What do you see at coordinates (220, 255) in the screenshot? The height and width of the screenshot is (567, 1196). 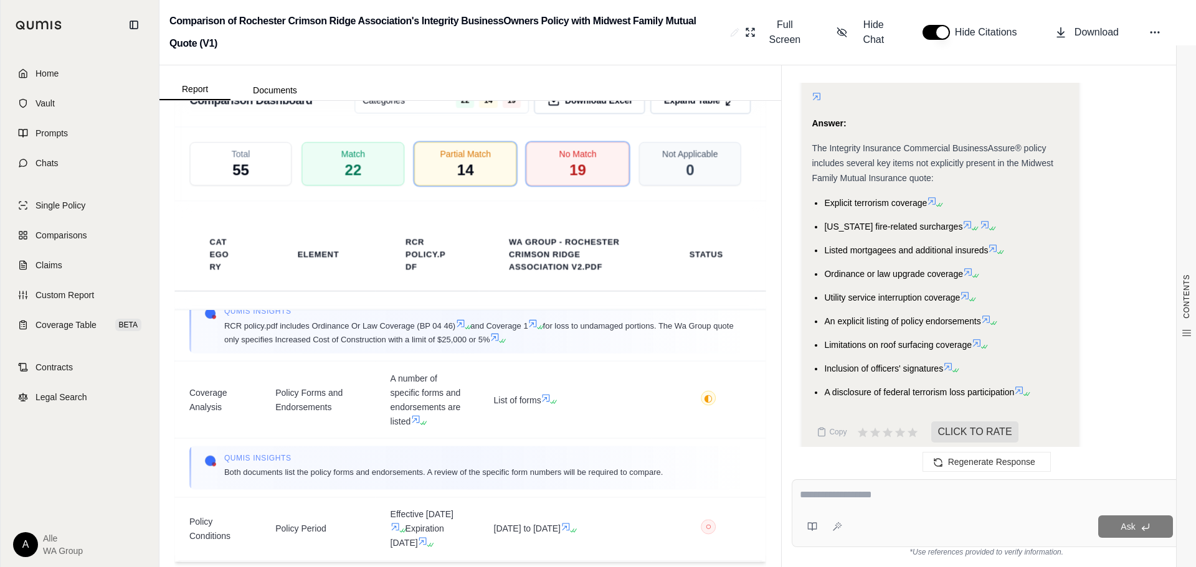 I see `th: Category` at bounding box center [220, 255].